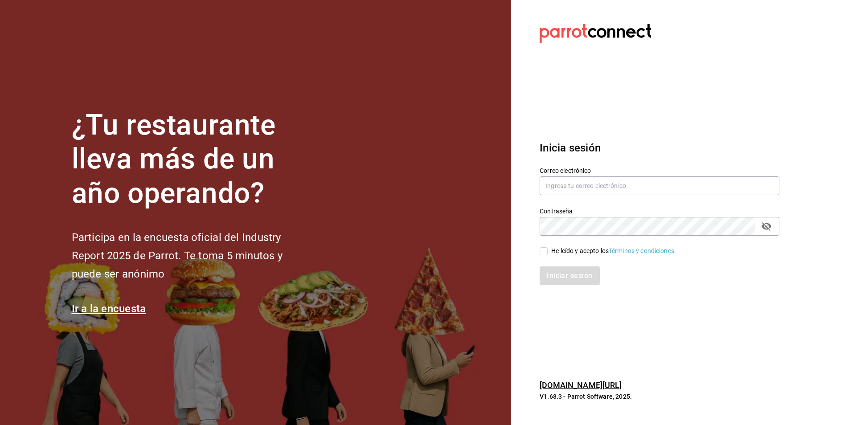 Image resolution: width=852 pixels, height=425 pixels. Describe the element at coordinates (659, 148) in the screenshot. I see `h3: Inicia sesión` at that location.